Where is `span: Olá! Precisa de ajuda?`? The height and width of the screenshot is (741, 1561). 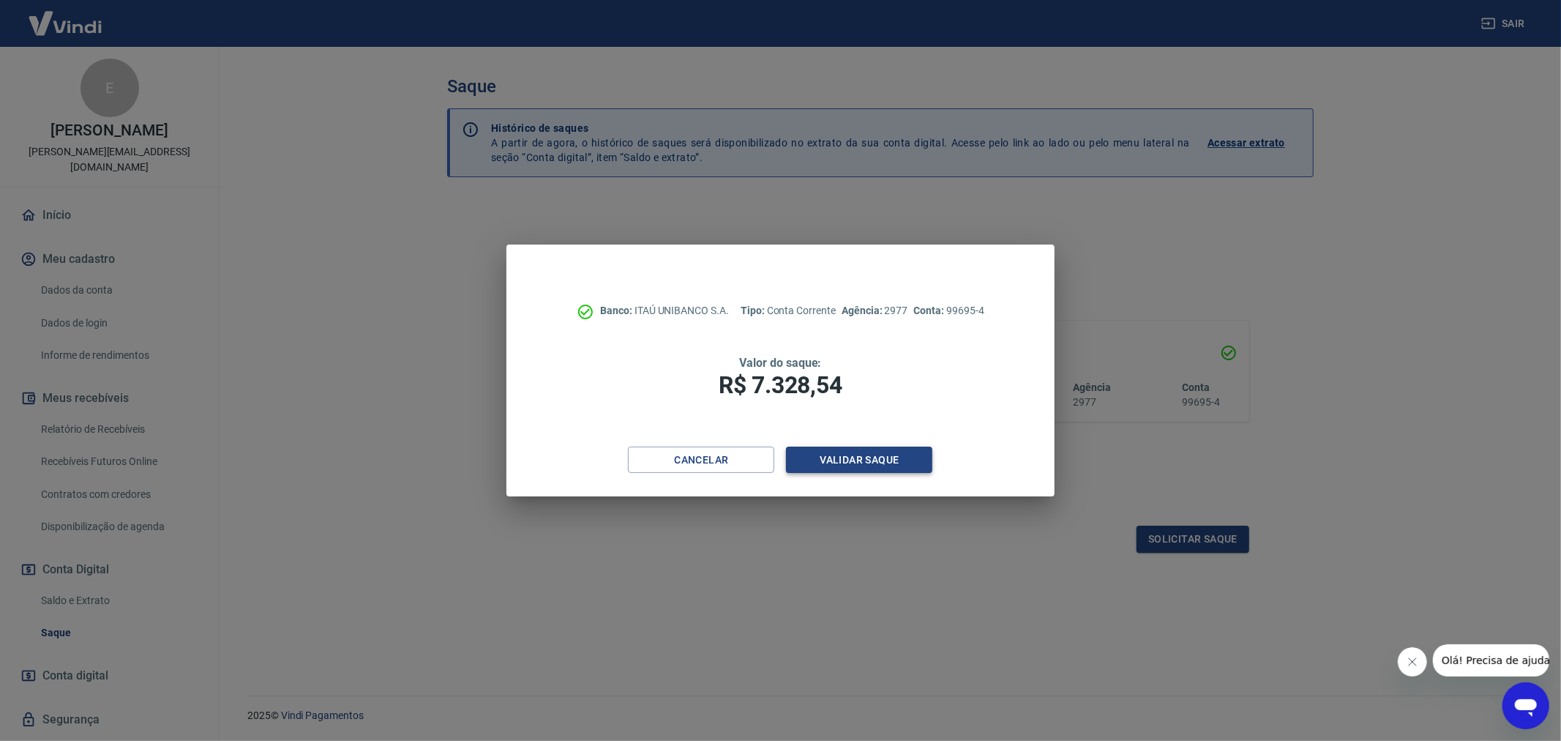 span: Olá! Precisa de ajuda? is located at coordinates (66, 16).